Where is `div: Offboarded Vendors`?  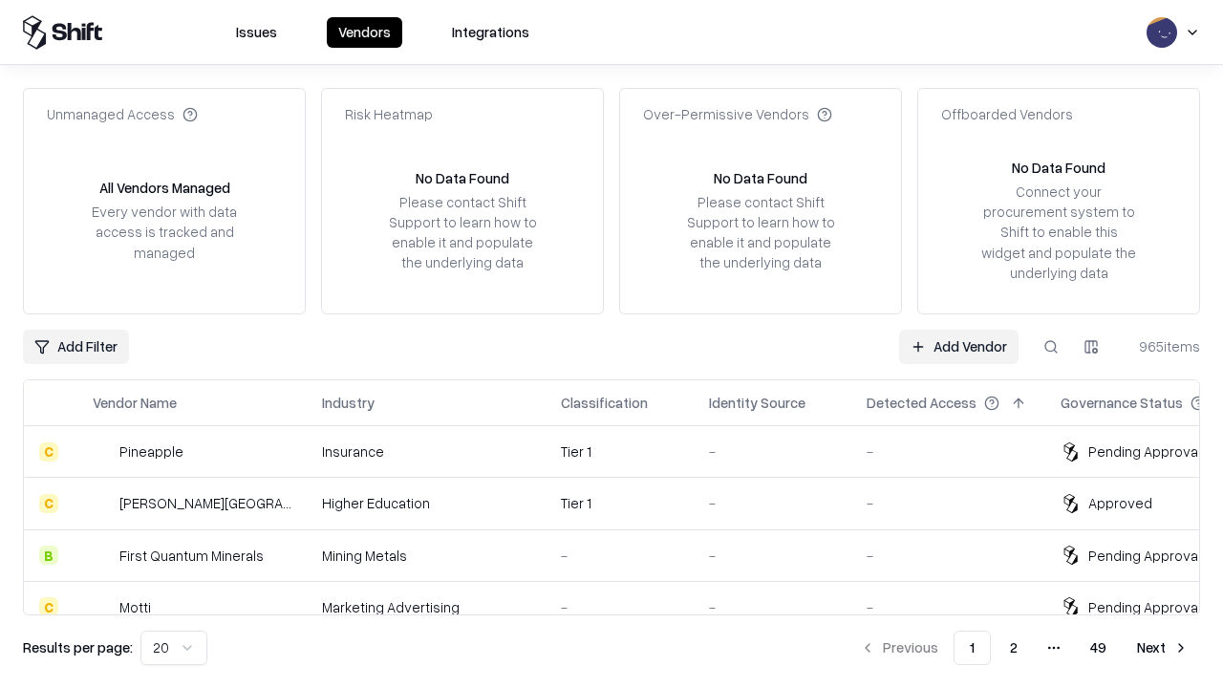
div: Offboarded Vendors is located at coordinates (1007, 114).